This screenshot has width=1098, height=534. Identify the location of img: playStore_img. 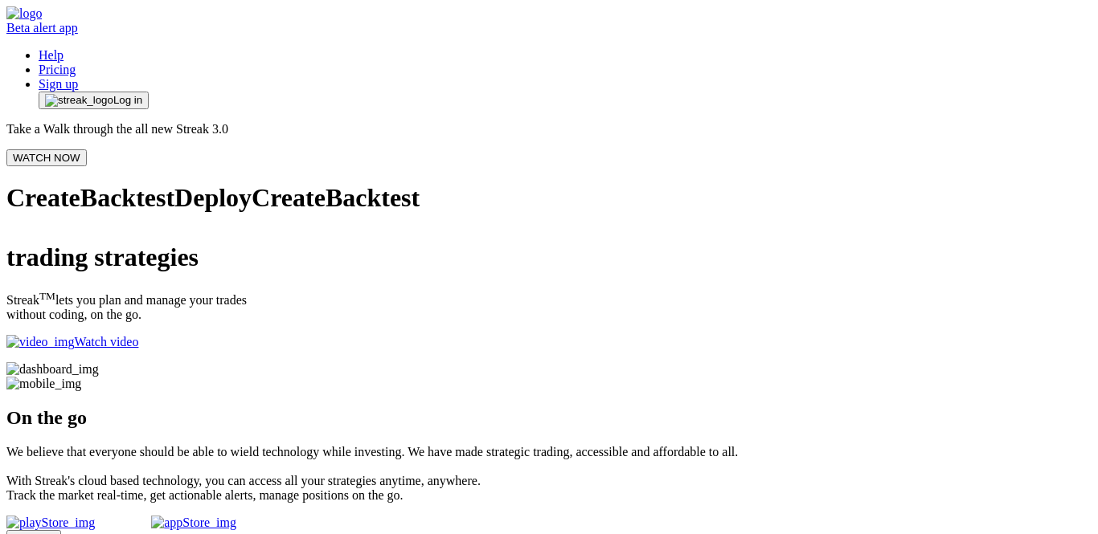
(51, 523).